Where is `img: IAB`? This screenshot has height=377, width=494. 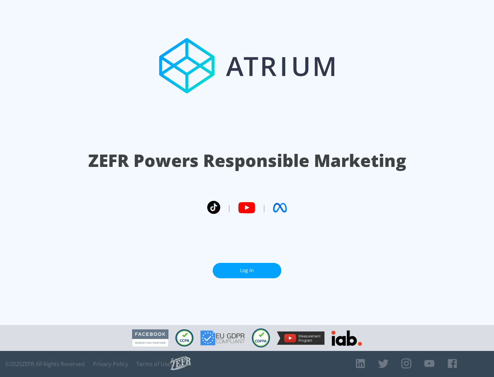 img: IAB is located at coordinates (346, 338).